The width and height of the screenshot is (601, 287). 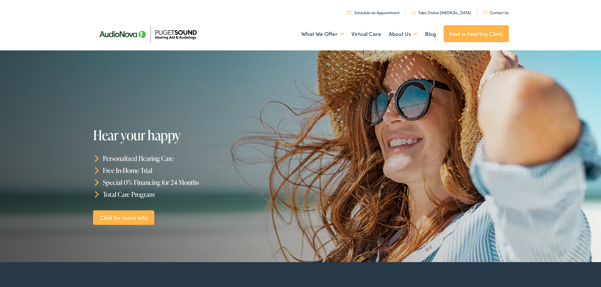 What do you see at coordinates (198, 194) in the screenshot?
I see `li: Total Care Program` at bounding box center [198, 194].